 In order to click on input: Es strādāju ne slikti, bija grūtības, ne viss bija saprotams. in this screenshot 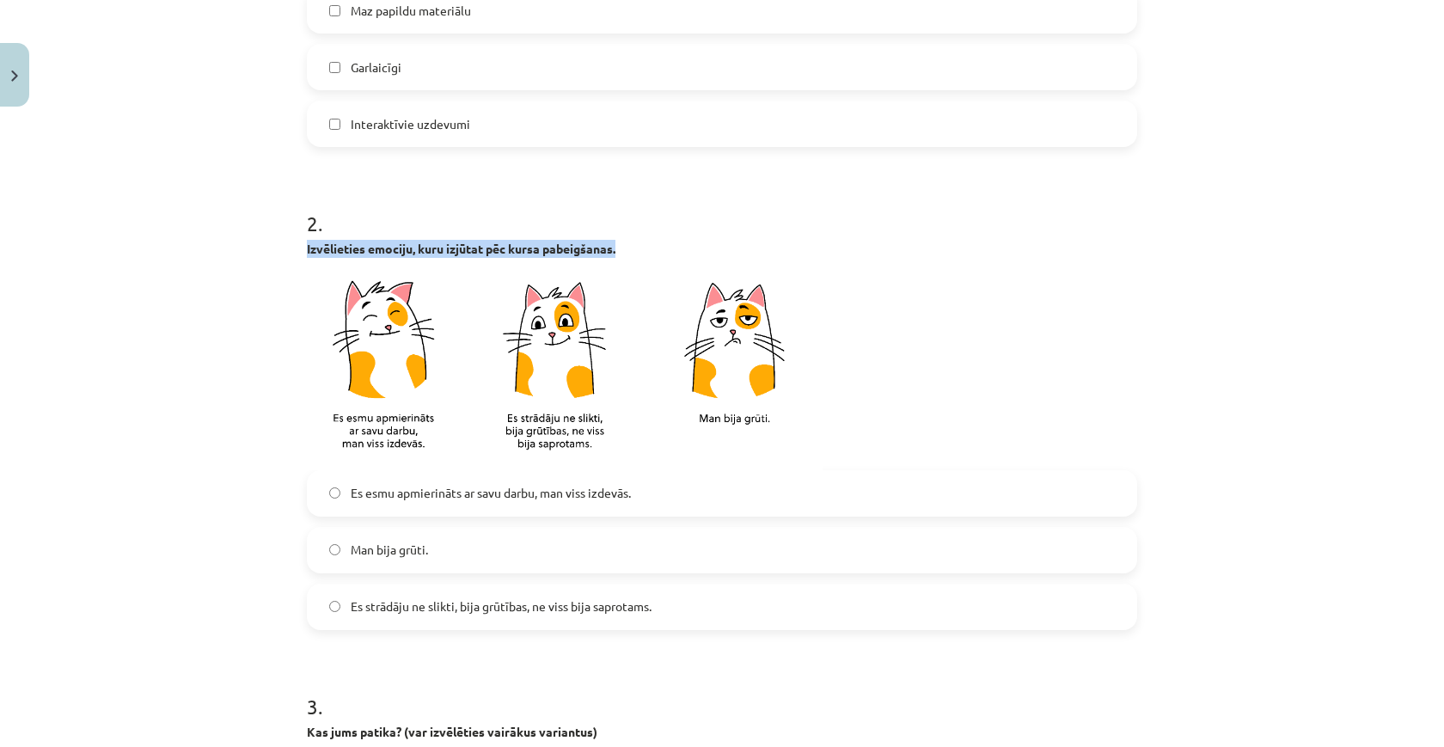, I will do `click(334, 606)`.